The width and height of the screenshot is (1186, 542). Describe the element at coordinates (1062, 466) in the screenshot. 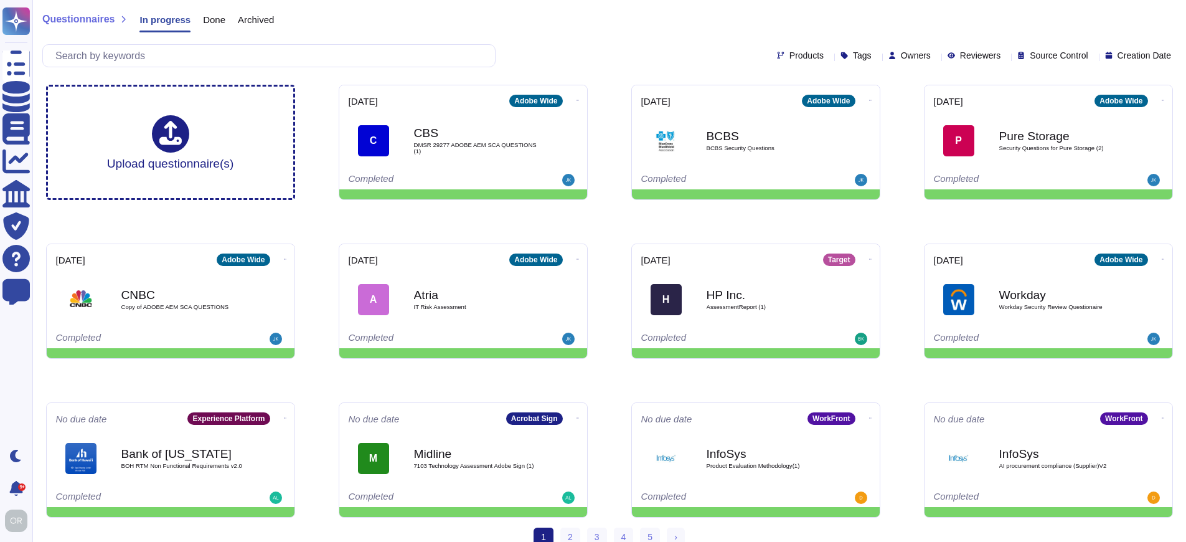

I see `span: AI procurement compliance (Supplier)V2` at that location.